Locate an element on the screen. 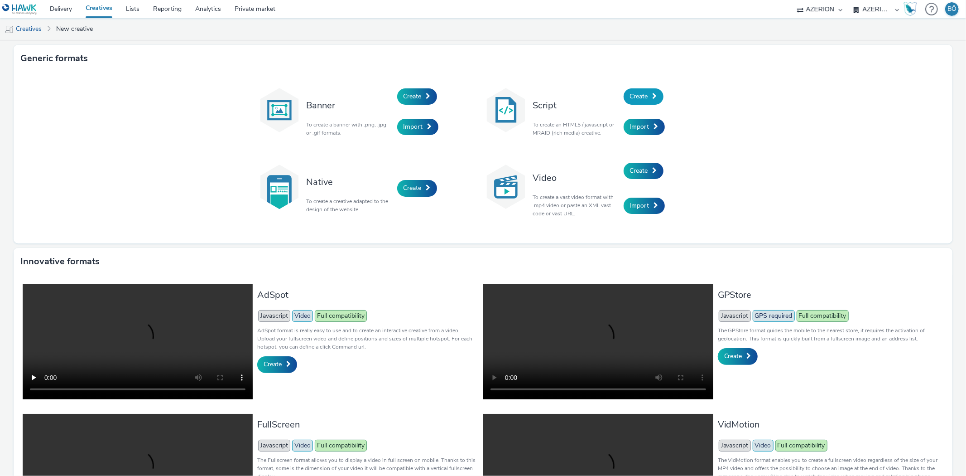  h3: Script is located at coordinates (576, 105).